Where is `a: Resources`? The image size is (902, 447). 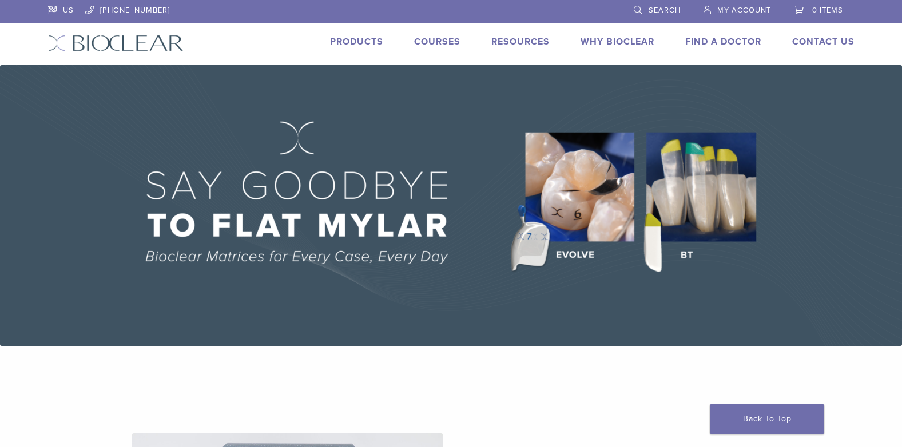 a: Resources is located at coordinates (521, 42).